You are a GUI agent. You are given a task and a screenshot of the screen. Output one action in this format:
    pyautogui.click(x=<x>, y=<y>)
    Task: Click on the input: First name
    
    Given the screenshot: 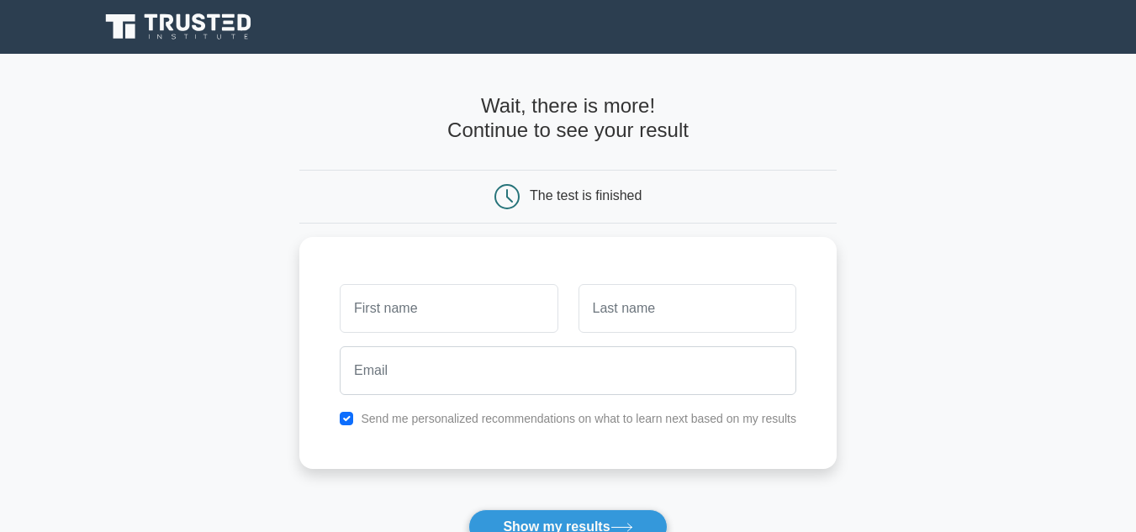 What is the action you would take?
    pyautogui.click(x=448, y=309)
    